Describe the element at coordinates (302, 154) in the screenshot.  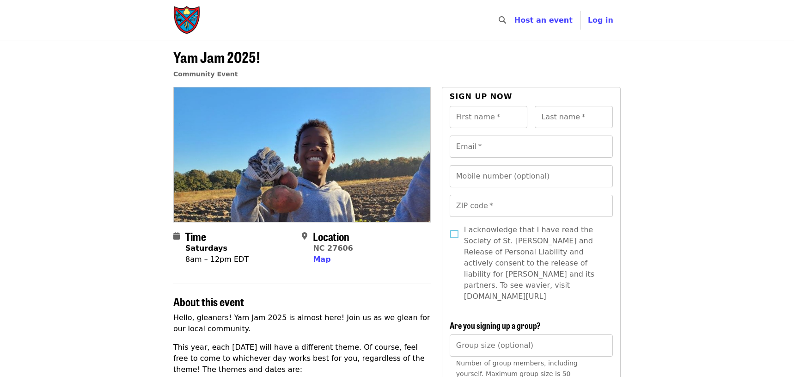
I see `img: Yam Jam 2025! organized by Society of St. Andrew` at that location.